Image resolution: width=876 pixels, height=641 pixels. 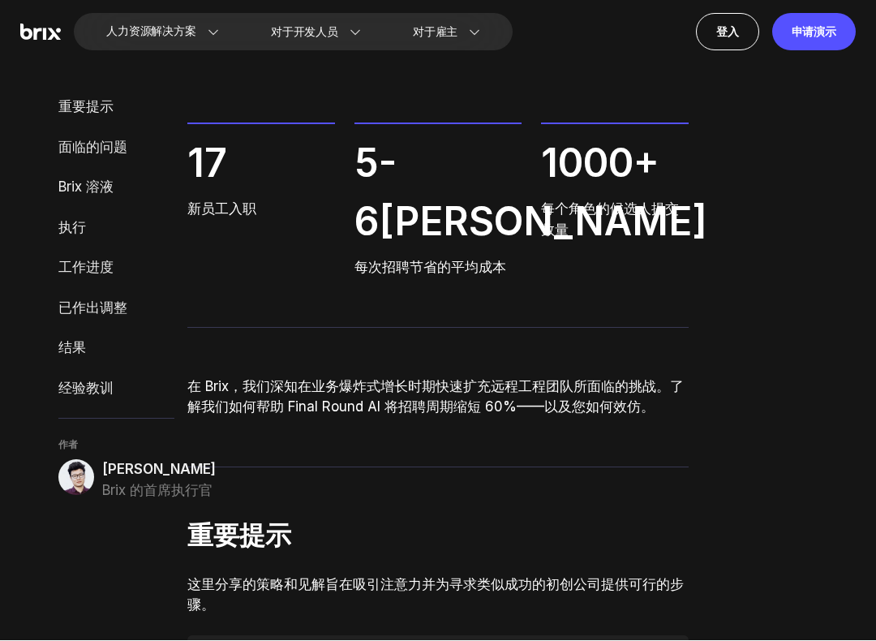 What do you see at coordinates (813, 32) in the screenshot?
I see `a: 申请演示` at bounding box center [813, 32].